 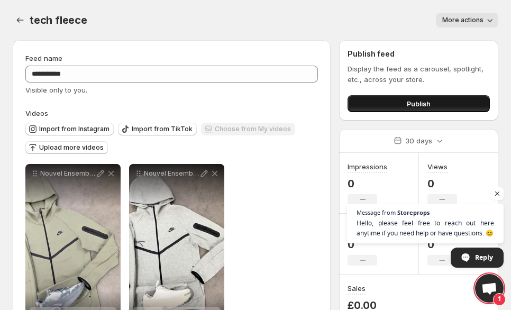 What do you see at coordinates (367, 167) in the screenshot?
I see `h3: Impressions` at bounding box center [367, 167].